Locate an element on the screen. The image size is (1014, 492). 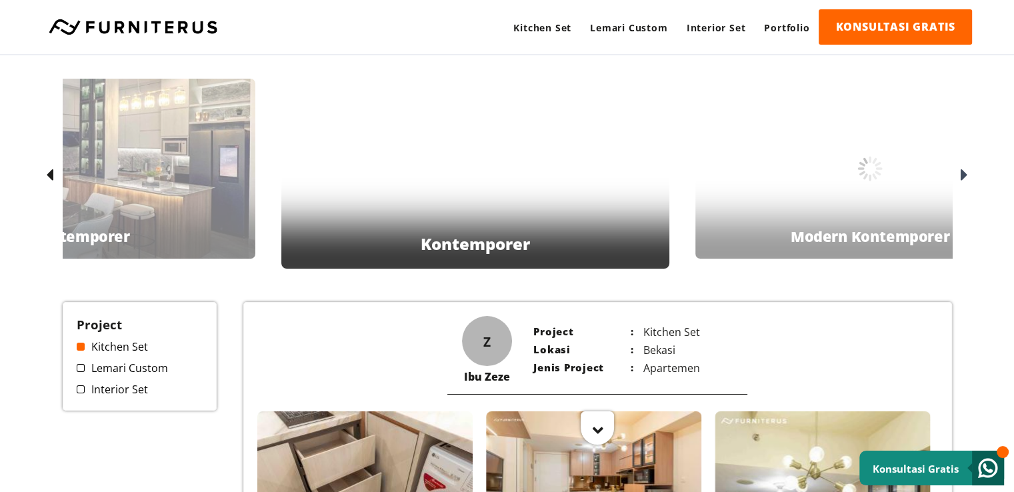
a: Portfolio is located at coordinates (787, 27).